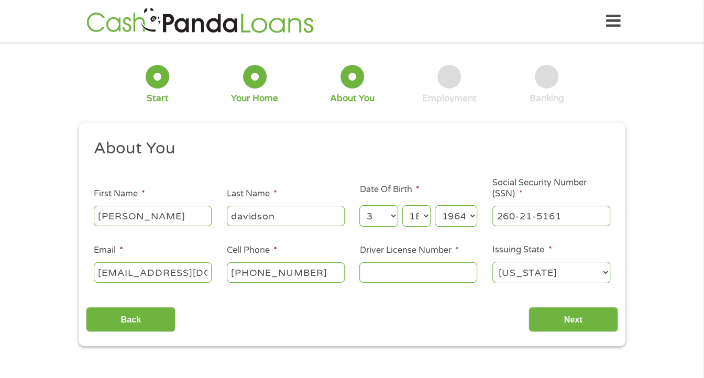  What do you see at coordinates (108, 250) in the screenshot?
I see `label: Email` at bounding box center [108, 250].